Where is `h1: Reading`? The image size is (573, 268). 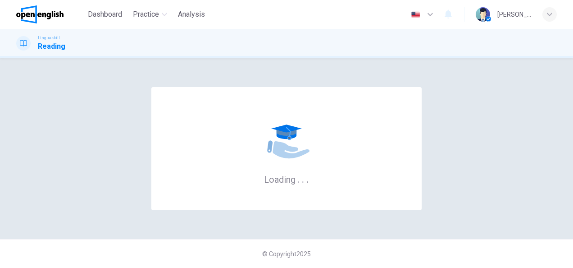 h1: Reading is located at coordinates (51, 46).